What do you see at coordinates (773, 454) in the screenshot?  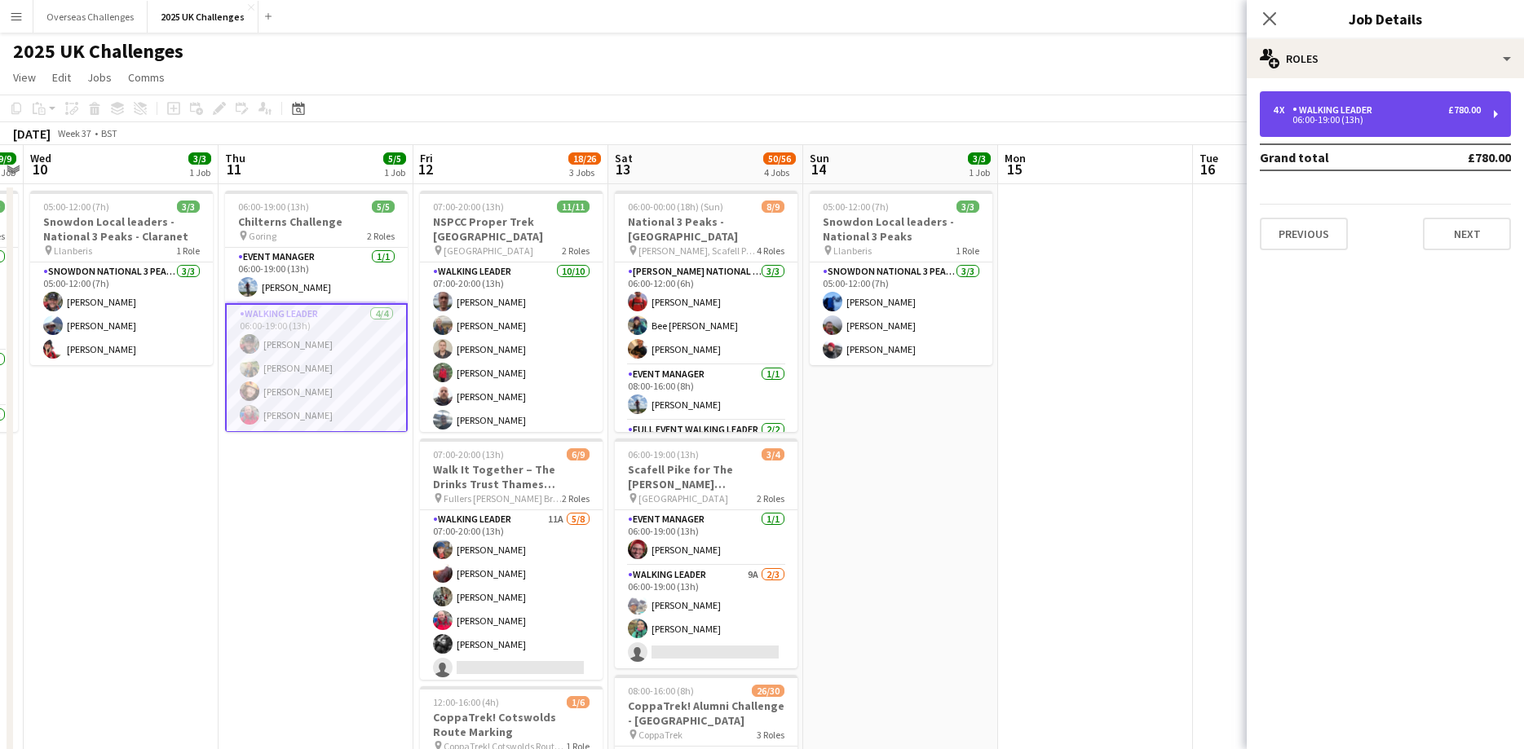 I see `span: 3/4` at bounding box center [773, 454].